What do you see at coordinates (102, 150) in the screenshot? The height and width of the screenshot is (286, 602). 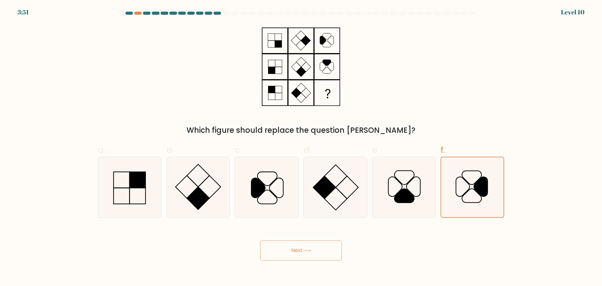 I see `span: a.` at bounding box center [102, 150].